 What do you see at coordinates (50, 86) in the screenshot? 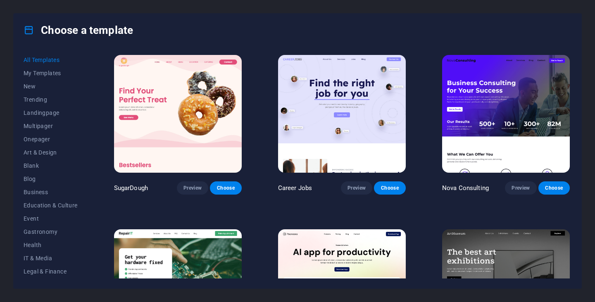
I see `button: New` at bounding box center [50, 86].